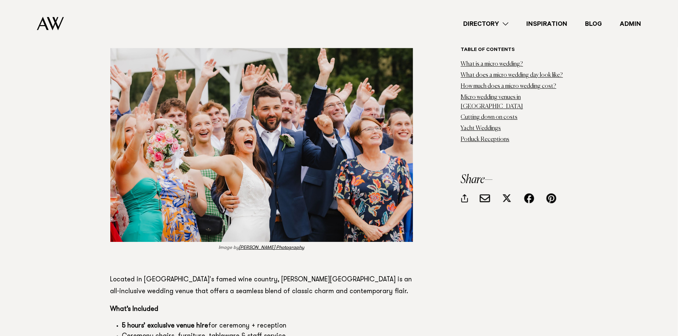  What do you see at coordinates (50, 23) in the screenshot?
I see `img: Auckland Weddings Logo` at bounding box center [50, 23].